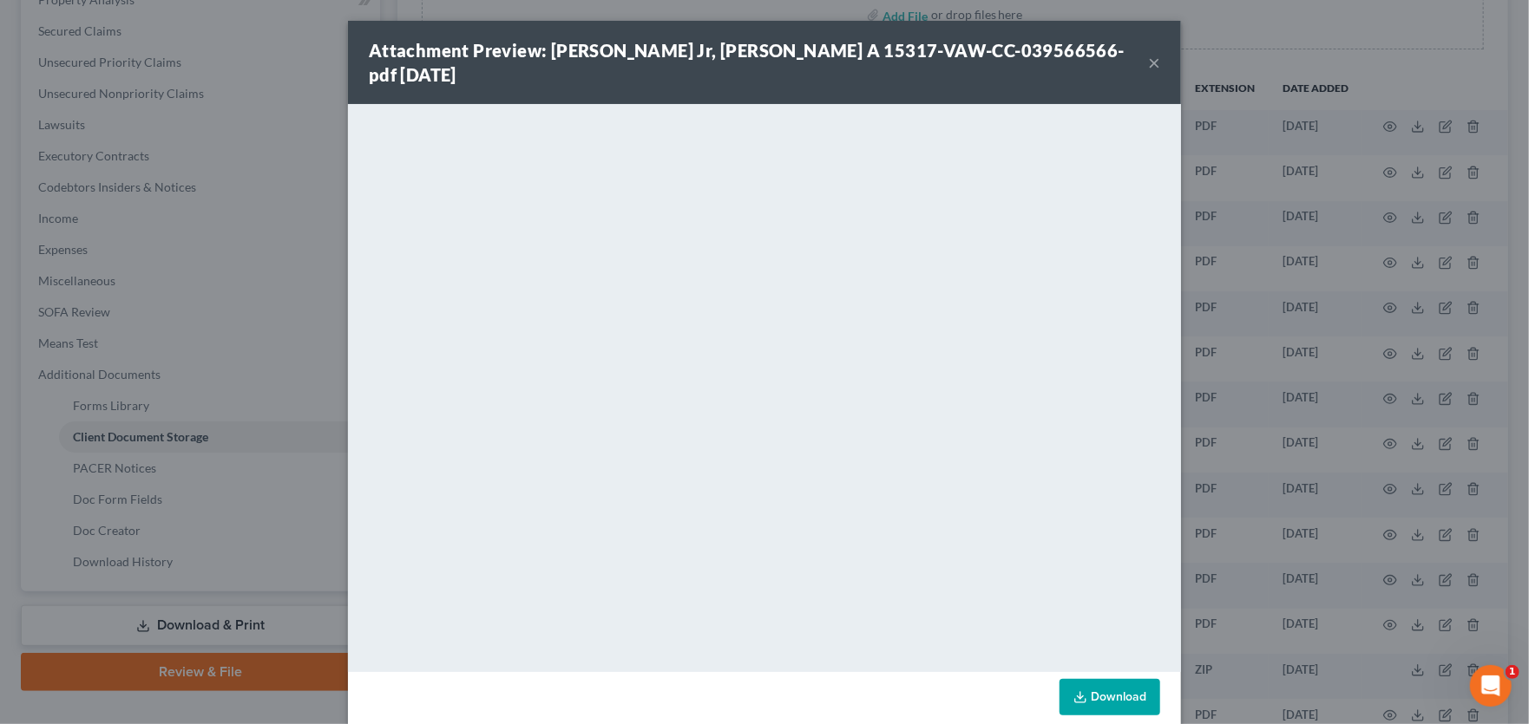 The width and height of the screenshot is (1529, 724). Describe the element at coordinates (1110, 698) in the screenshot. I see `a: Download` at that location.